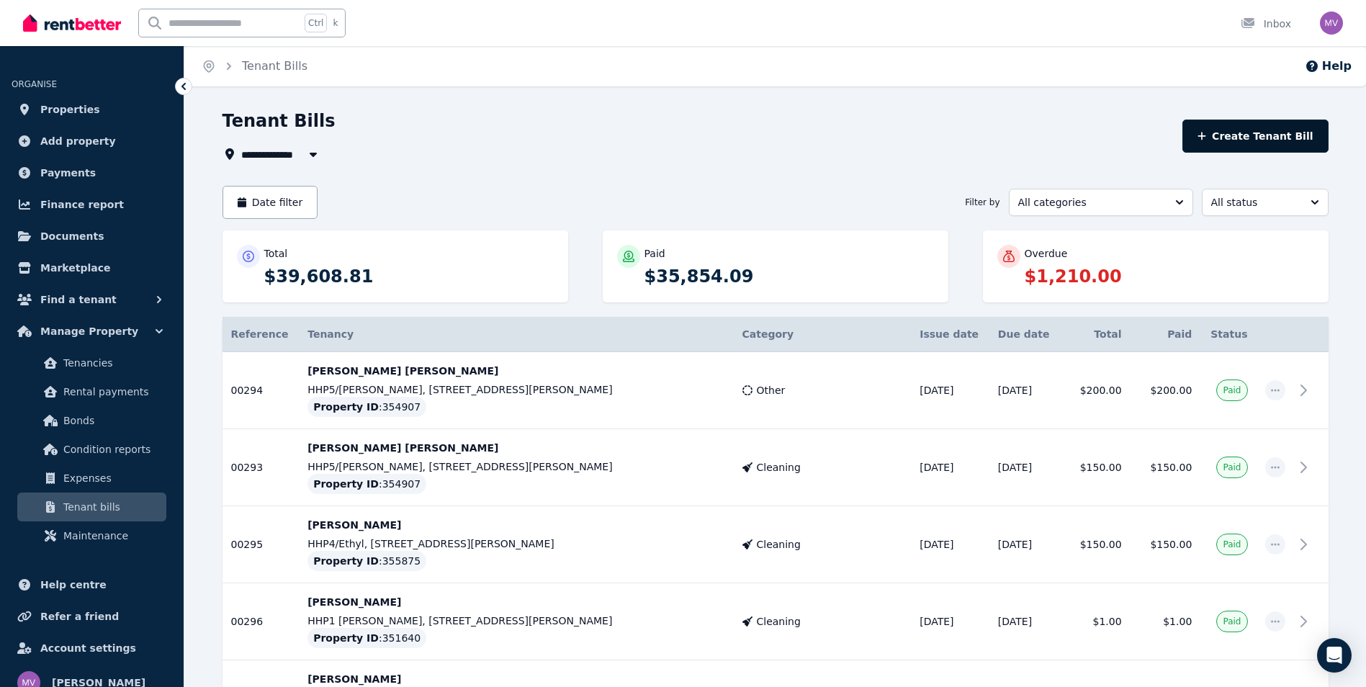  What do you see at coordinates (91, 616) in the screenshot?
I see `a: Refer a friend` at bounding box center [91, 616].